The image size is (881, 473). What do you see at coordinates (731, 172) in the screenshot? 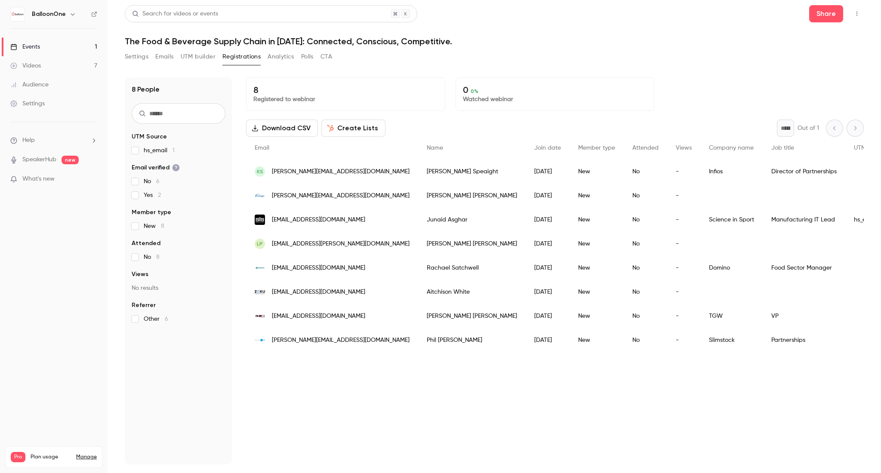
I see `div: Infios` at bounding box center [731, 172].